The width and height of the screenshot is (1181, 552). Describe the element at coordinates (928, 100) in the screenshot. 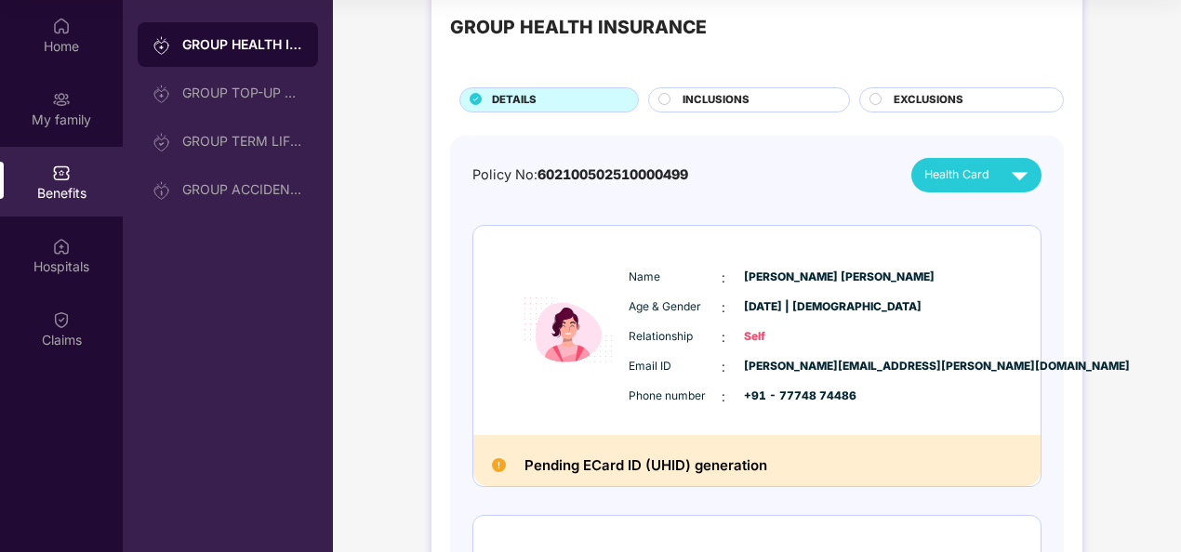

I see `span: EXCLUSIONS` at that location.